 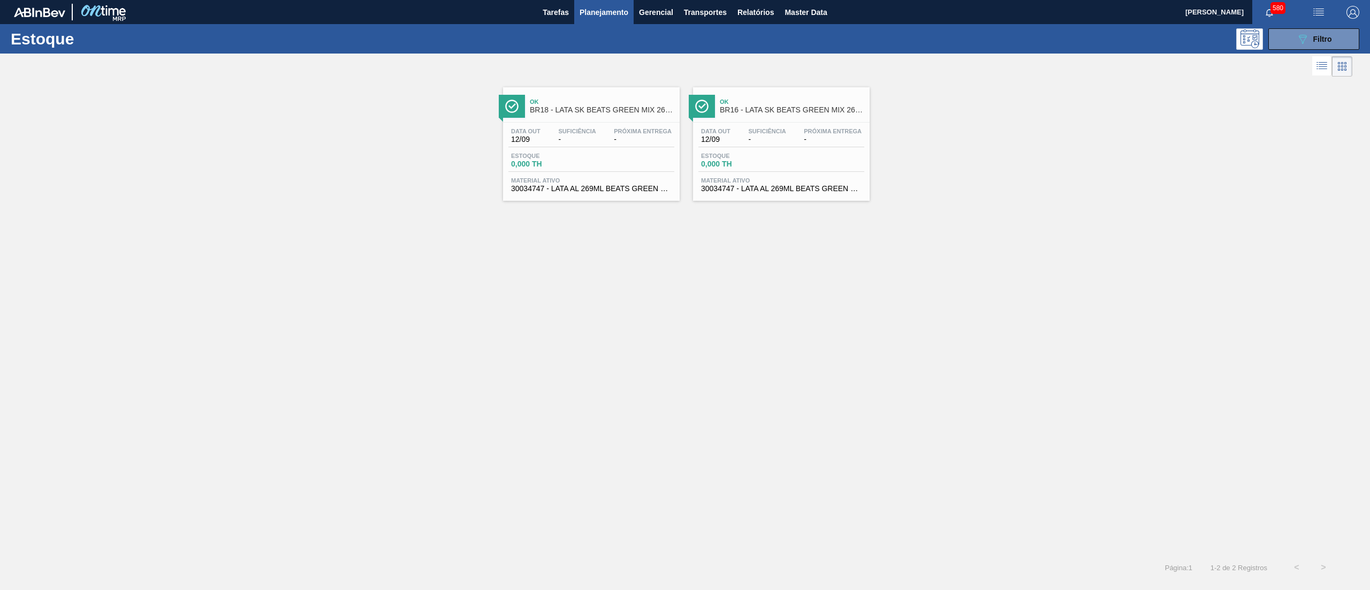 What do you see at coordinates (756, 12) in the screenshot?
I see `span: Relatórios` at bounding box center [756, 12].